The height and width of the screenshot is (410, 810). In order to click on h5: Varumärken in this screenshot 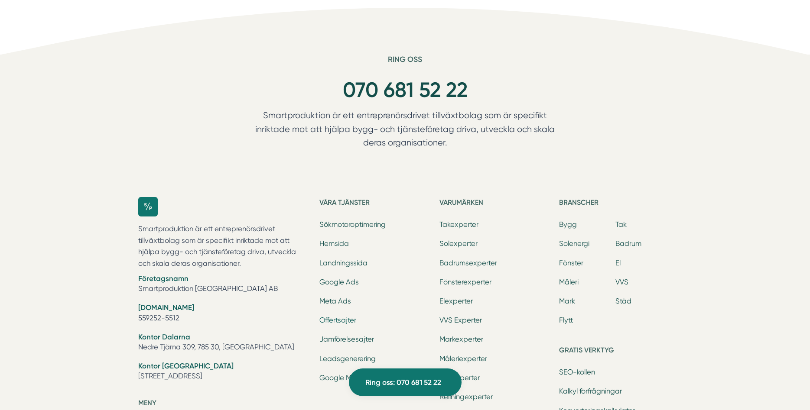, I will do `click(496, 204)`.